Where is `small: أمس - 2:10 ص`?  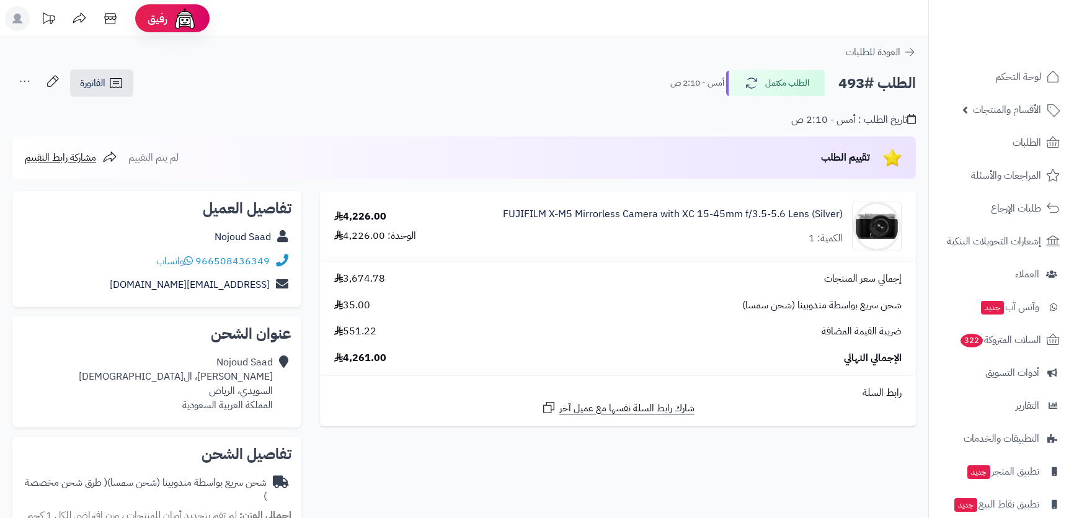 small: أمس - 2:10 ص is located at coordinates (697, 83).